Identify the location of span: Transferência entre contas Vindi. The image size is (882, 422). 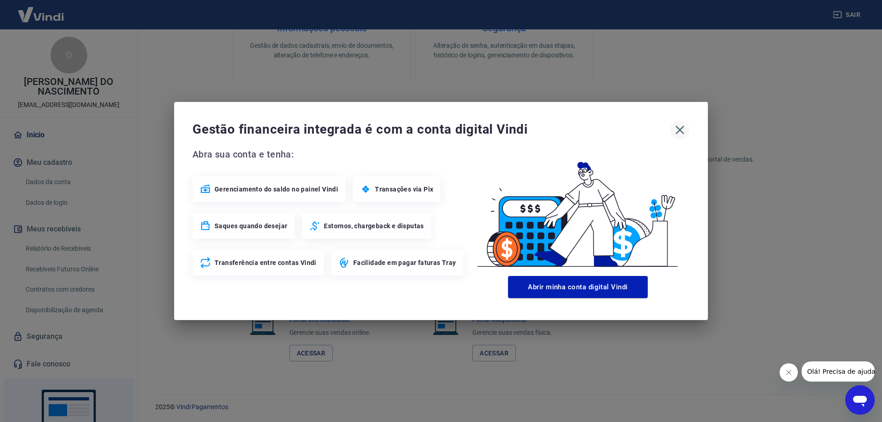
(266, 263).